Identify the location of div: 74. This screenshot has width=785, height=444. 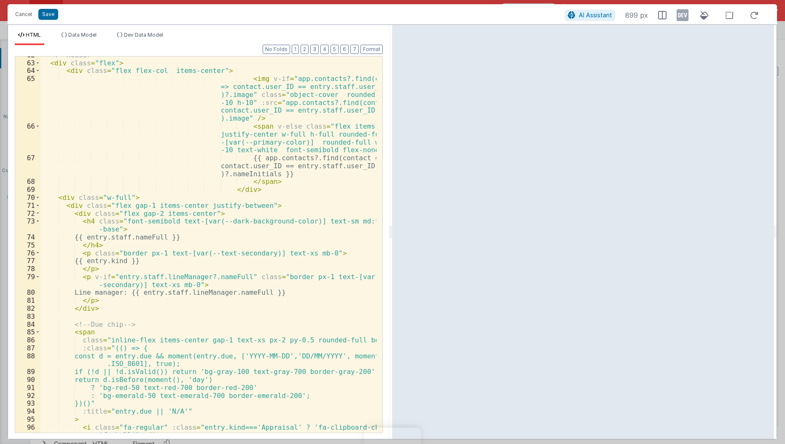
(28, 237).